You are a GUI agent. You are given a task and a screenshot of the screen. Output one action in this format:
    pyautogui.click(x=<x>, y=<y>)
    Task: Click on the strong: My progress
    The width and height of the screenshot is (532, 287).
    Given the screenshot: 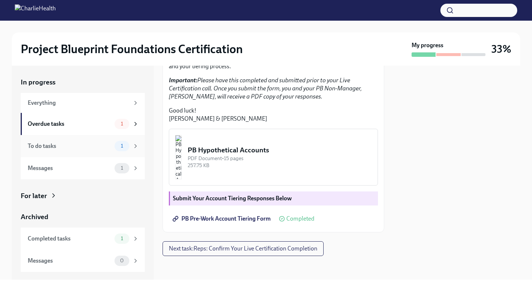 What is the action you would take?
    pyautogui.click(x=427, y=45)
    